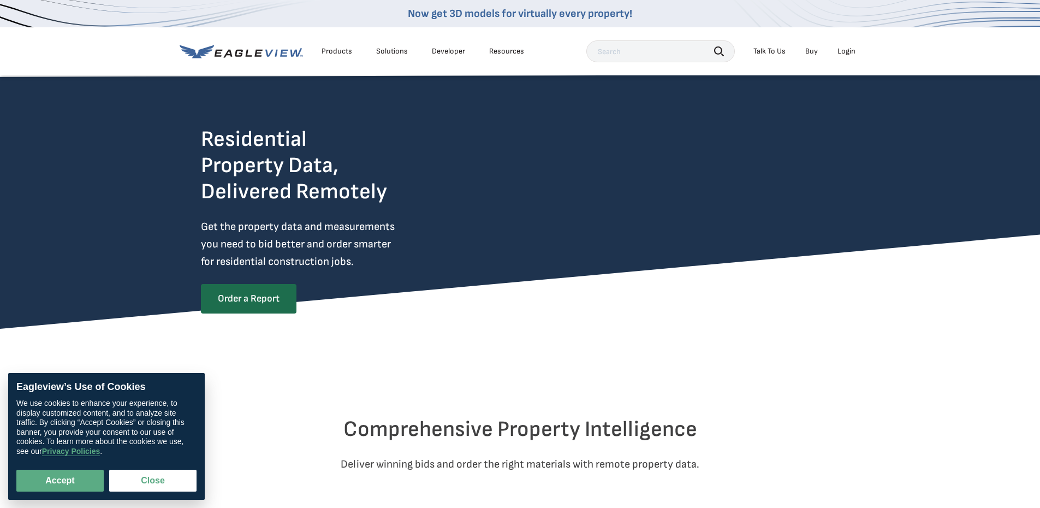 This screenshot has width=1040, height=508. I want to click on a: Now get 3D models for virtually every property!, so click(520, 14).